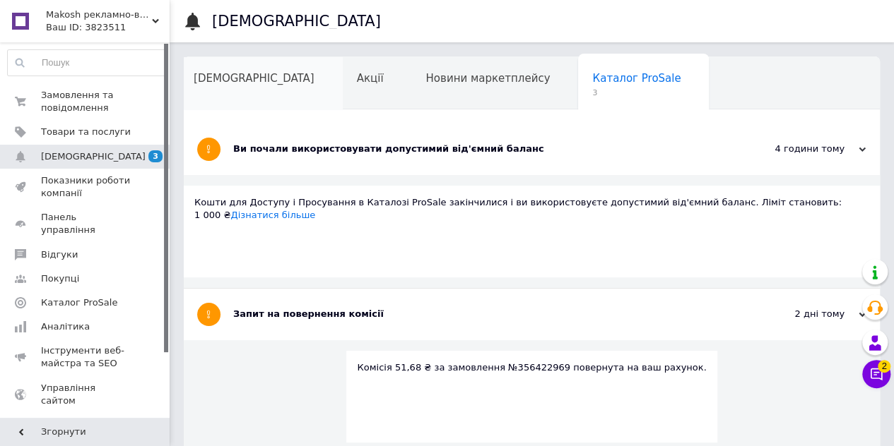 The image size is (894, 446). I want to click on span: Відгуки, so click(59, 255).